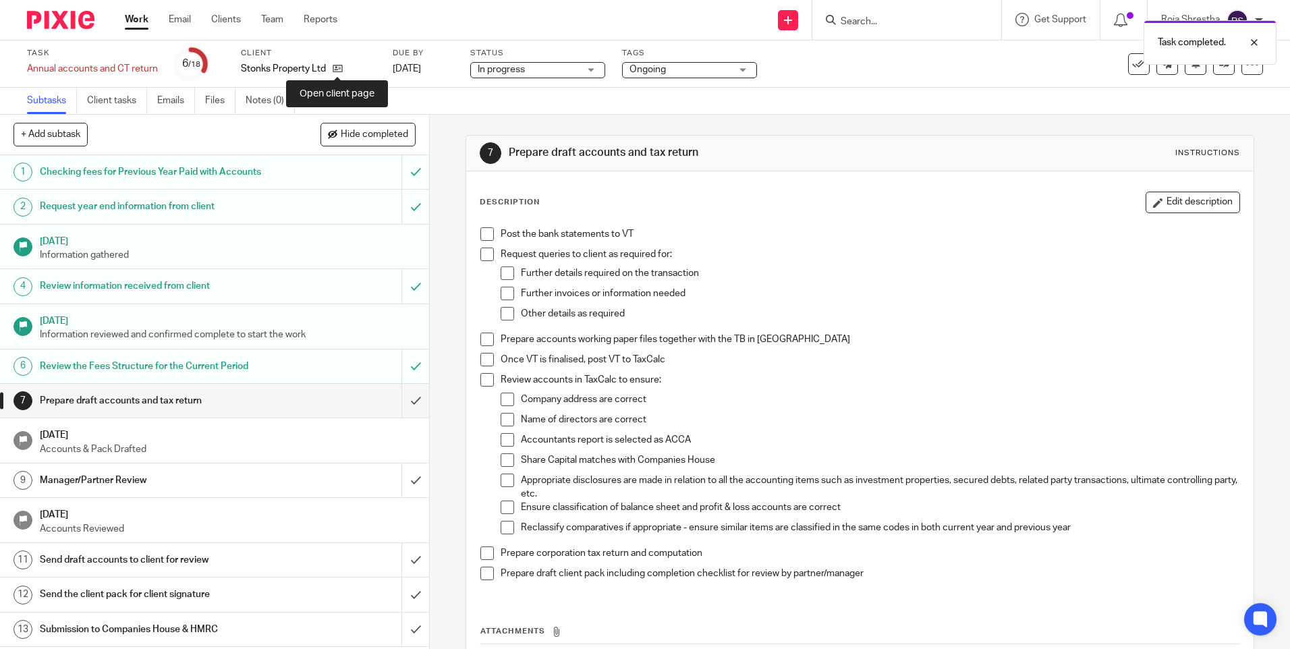 The width and height of the screenshot is (1290, 649). Describe the element at coordinates (869, 360) in the screenshot. I see `p: Once VT is finalised, post VT to TaxCalc` at that location.